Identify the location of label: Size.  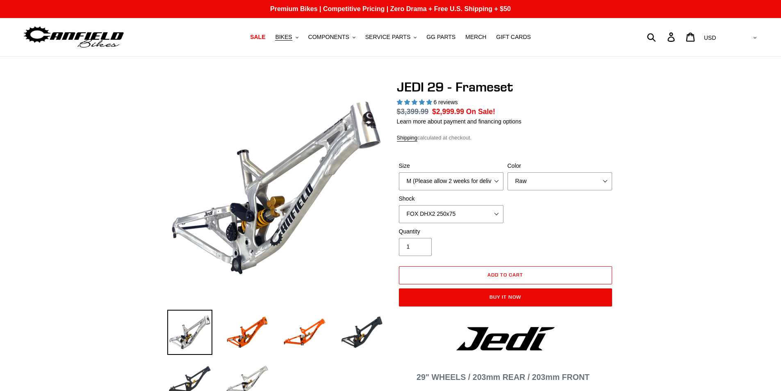
(451, 166).